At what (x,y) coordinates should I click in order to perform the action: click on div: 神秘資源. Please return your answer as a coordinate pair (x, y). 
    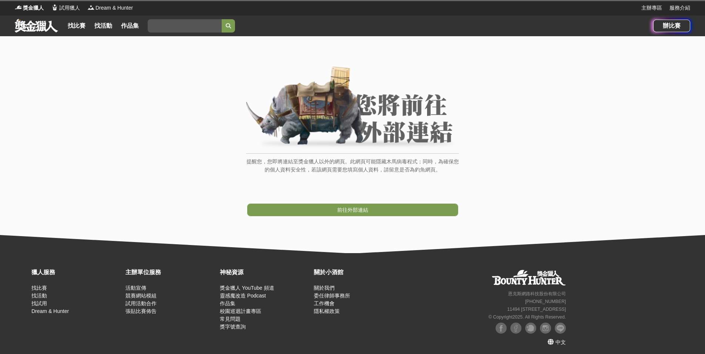
    Looking at the image, I should click on (265, 273).